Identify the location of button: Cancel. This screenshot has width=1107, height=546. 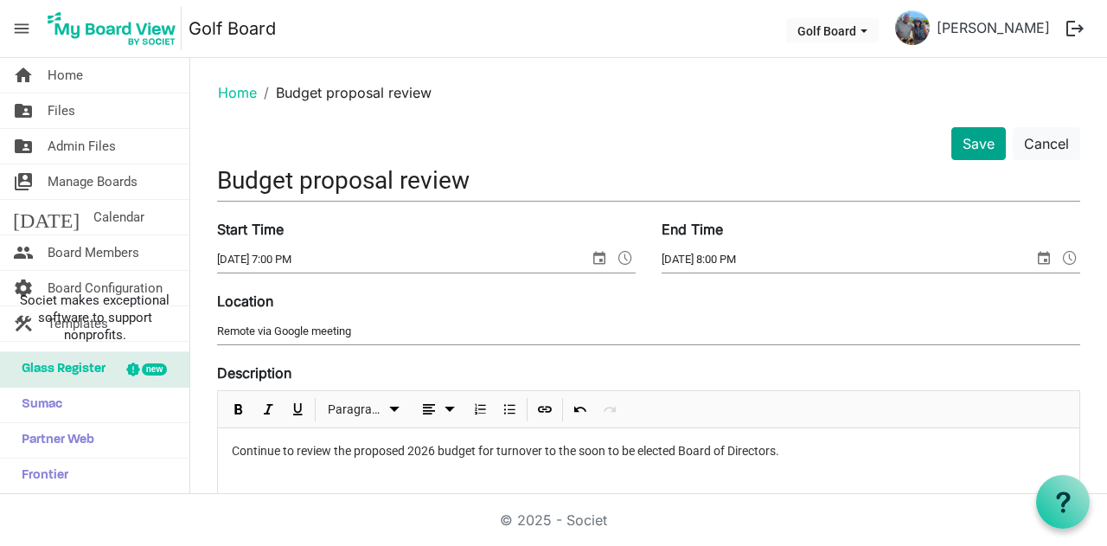
(1047, 144).